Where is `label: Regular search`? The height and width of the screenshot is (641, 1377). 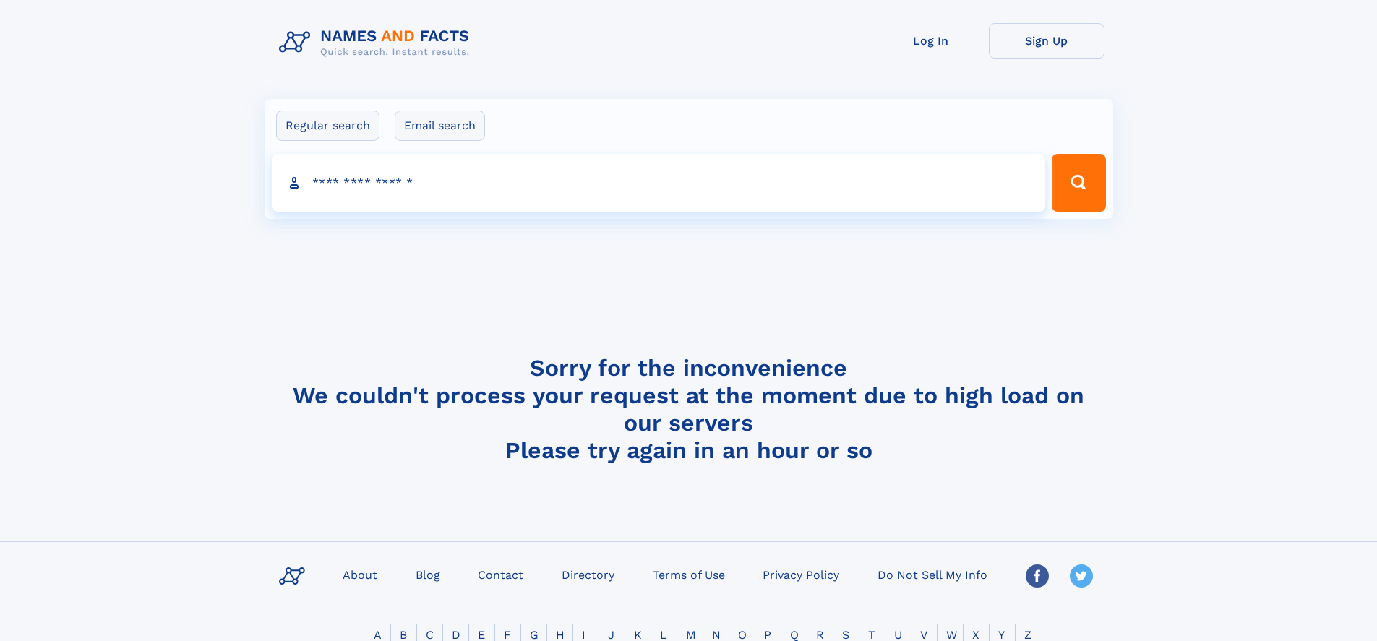 label: Regular search is located at coordinates (327, 126).